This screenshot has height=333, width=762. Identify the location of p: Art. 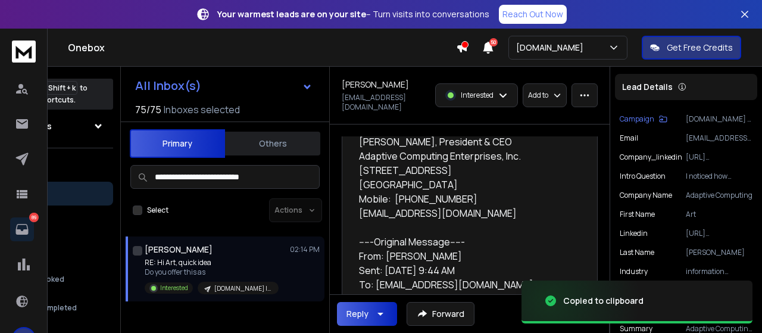
(719, 214).